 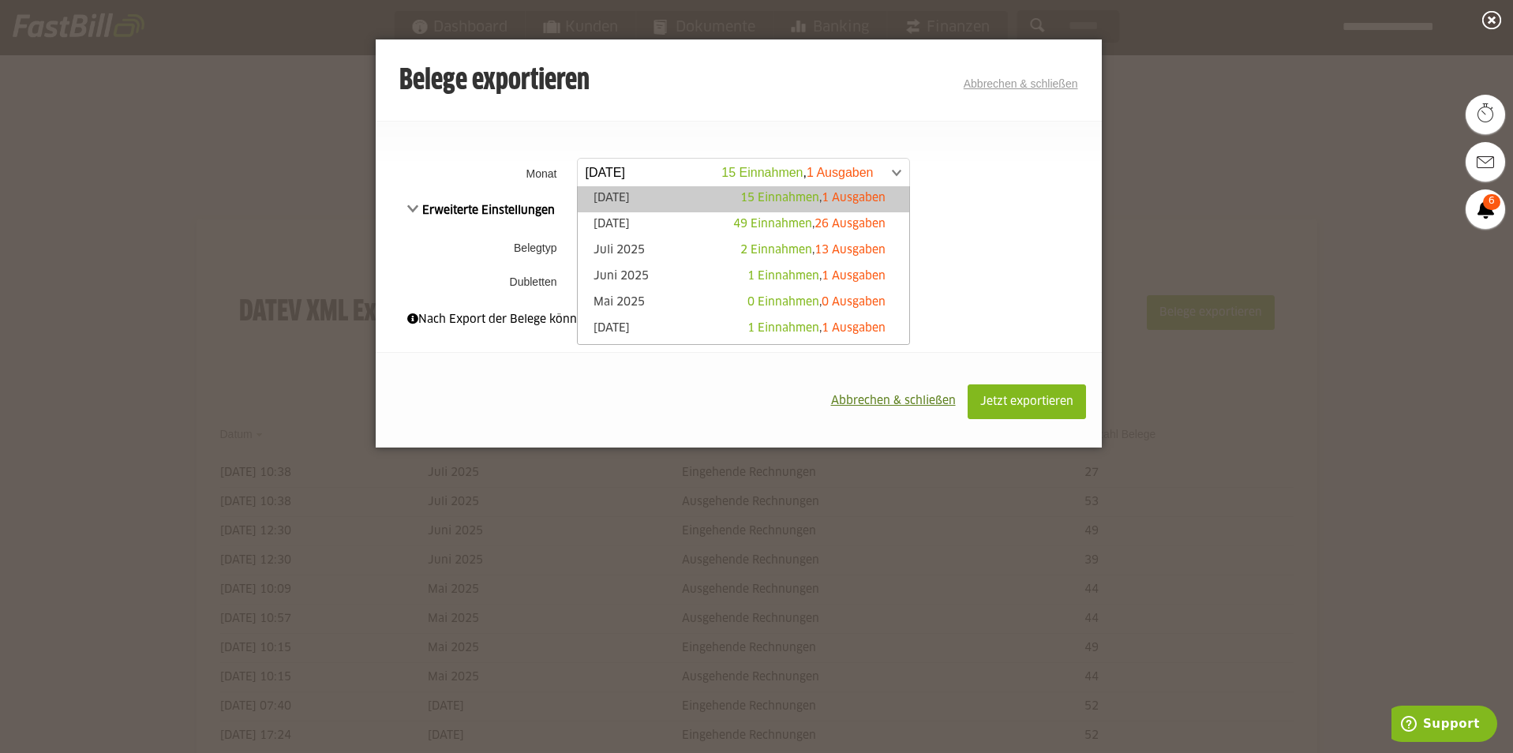 I want to click on a: 6, so click(x=1485, y=209).